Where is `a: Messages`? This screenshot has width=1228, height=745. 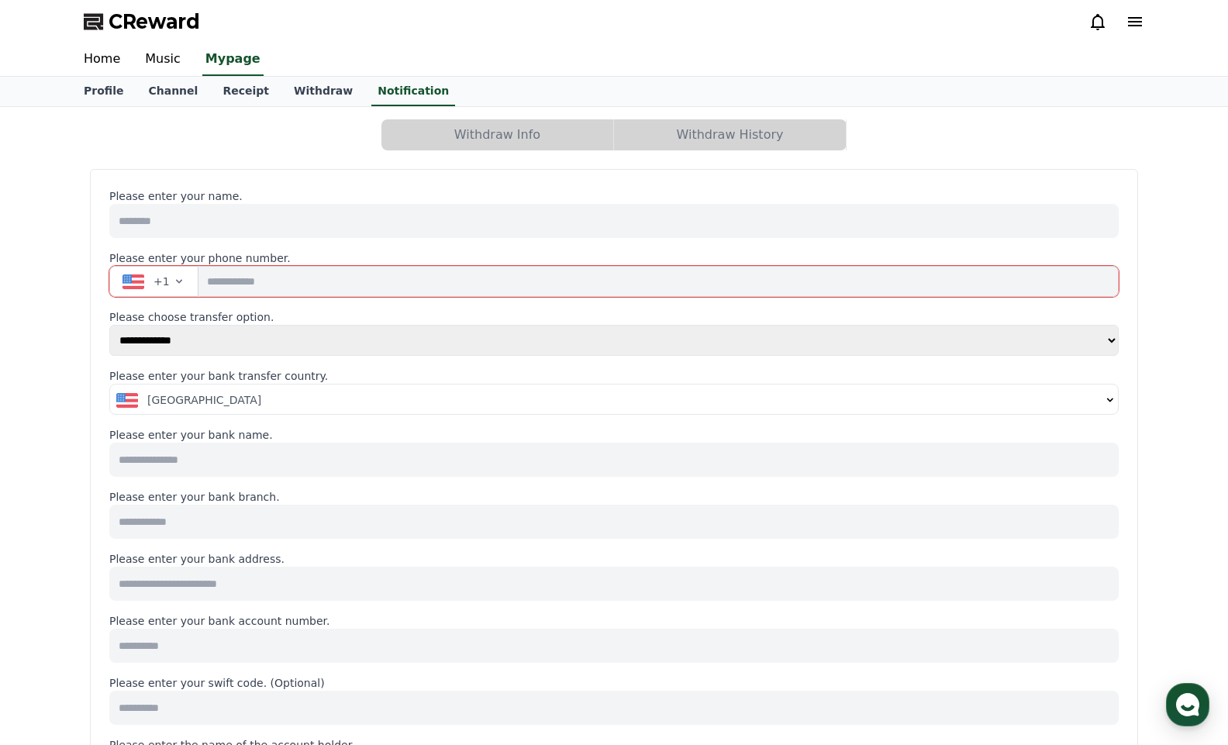 a: Messages is located at coordinates (151, 511).